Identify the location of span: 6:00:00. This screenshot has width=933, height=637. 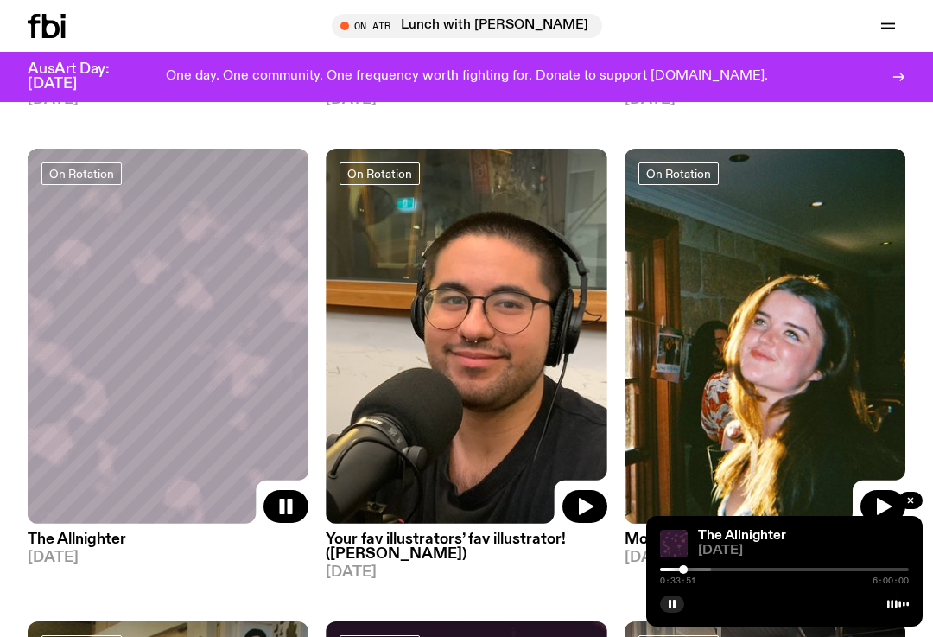
(891, 580).